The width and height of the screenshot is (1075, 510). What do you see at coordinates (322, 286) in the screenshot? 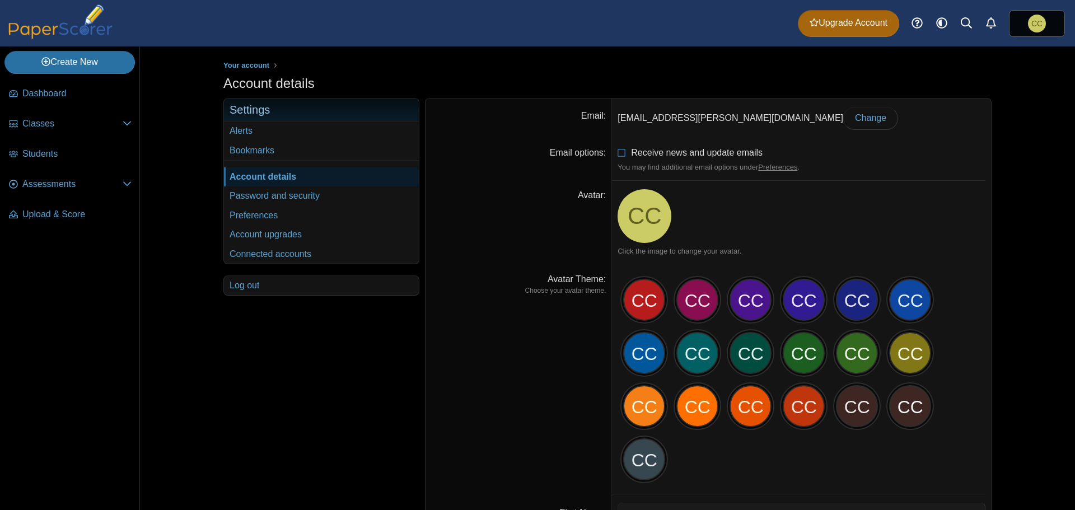
I see `a: Log out` at bounding box center [322, 286].